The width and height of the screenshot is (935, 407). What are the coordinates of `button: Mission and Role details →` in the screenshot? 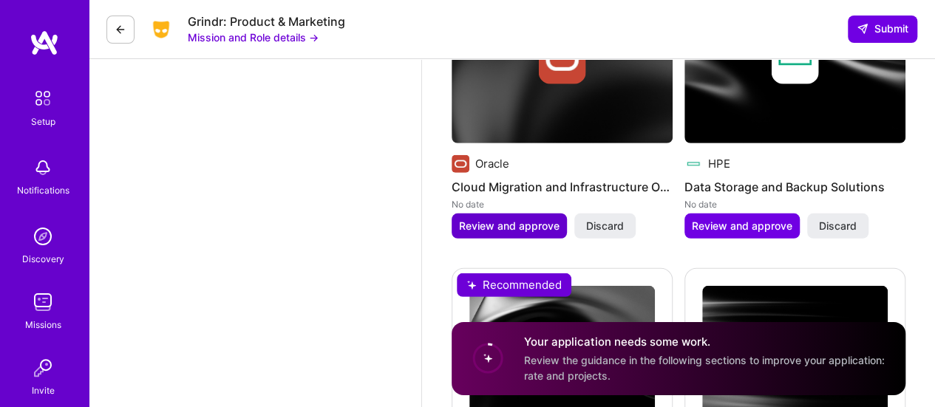 It's located at (253, 37).